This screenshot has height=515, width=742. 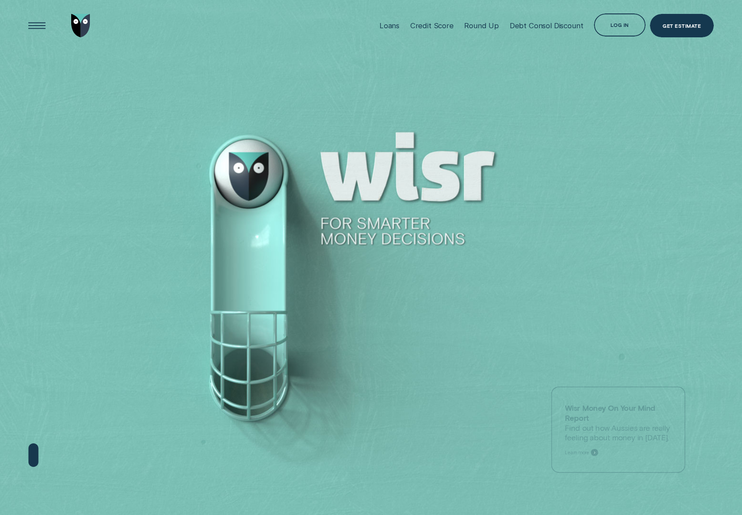 What do you see at coordinates (481, 26) in the screenshot?
I see `div: Round Up` at bounding box center [481, 26].